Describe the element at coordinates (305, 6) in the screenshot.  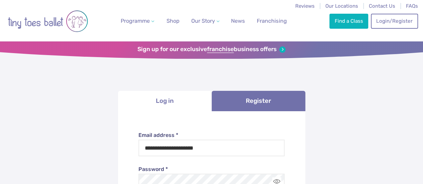
I see `span: Reviews` at that location.